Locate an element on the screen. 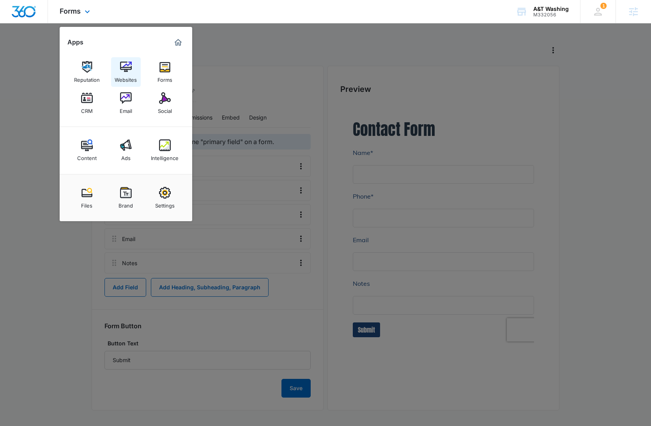  div: Settings is located at coordinates (165, 204).